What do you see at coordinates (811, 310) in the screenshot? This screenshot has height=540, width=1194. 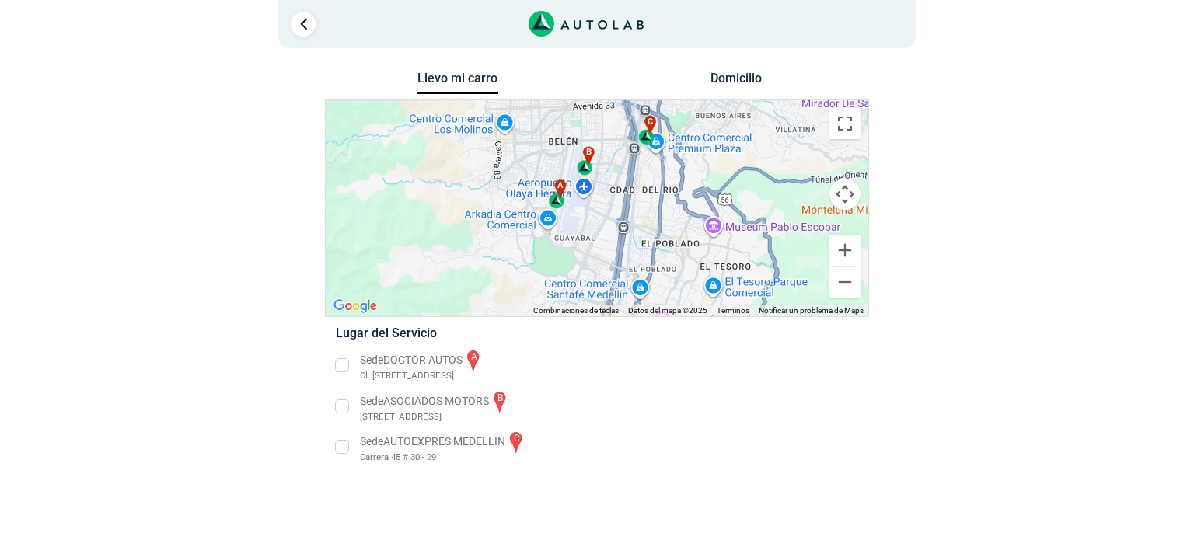 I see `a: Notificar un problema de Maps` at bounding box center [811, 310].